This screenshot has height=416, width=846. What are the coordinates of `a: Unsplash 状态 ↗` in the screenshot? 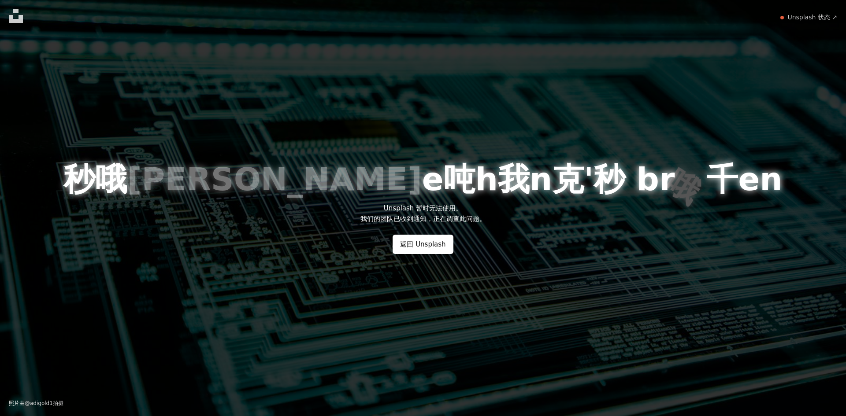 It's located at (812, 18).